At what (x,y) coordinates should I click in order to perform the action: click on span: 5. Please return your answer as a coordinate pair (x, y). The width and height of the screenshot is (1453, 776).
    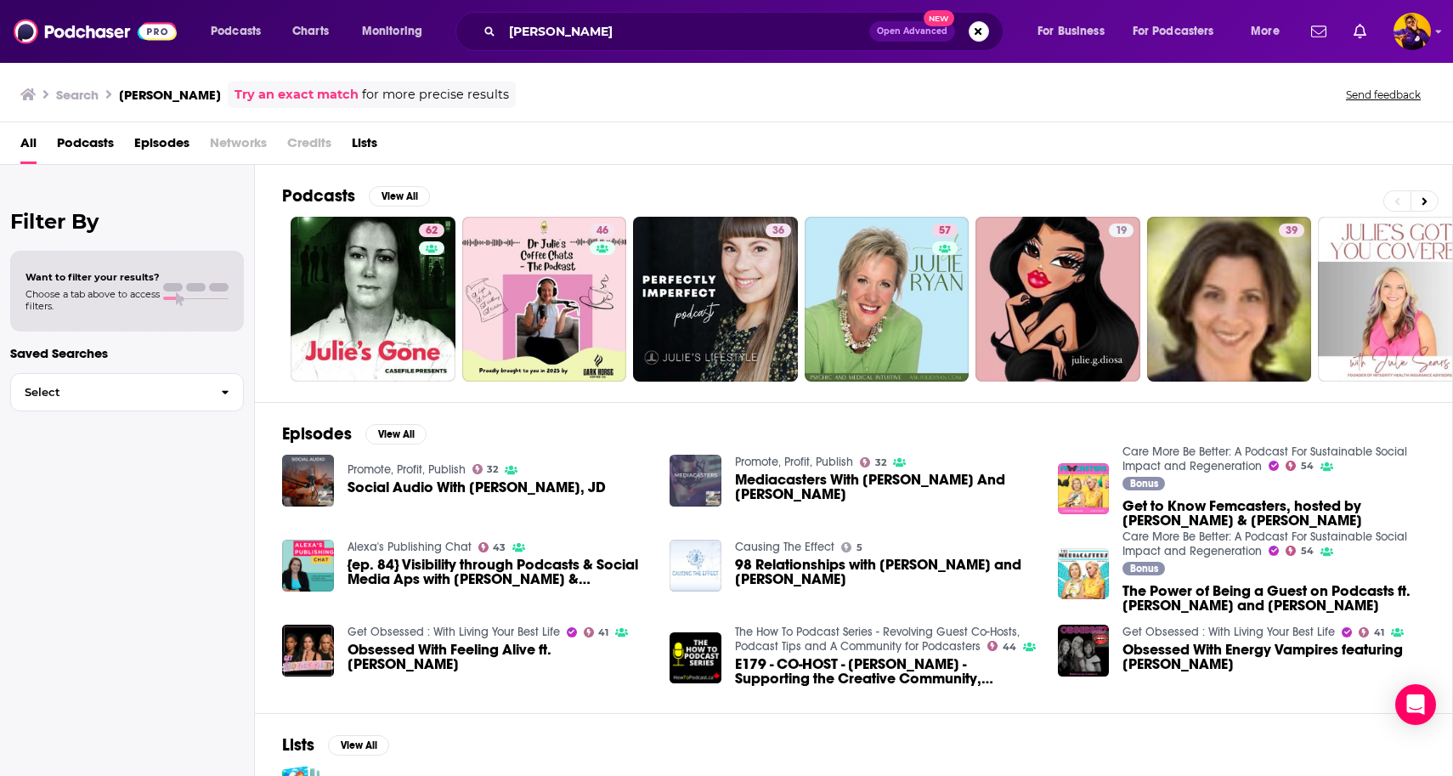
    Looking at the image, I should click on (859, 547).